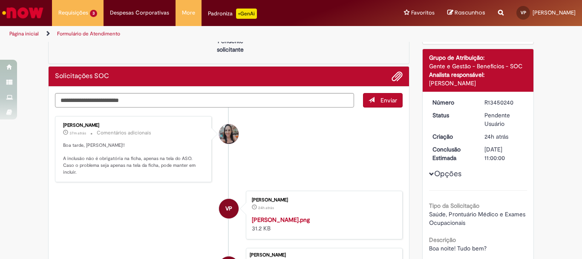 The height and width of the screenshot is (259, 582). What do you see at coordinates (504, 136) in the screenshot?
I see `div: 26/08/2025 18:50:16` at bounding box center [504, 136].